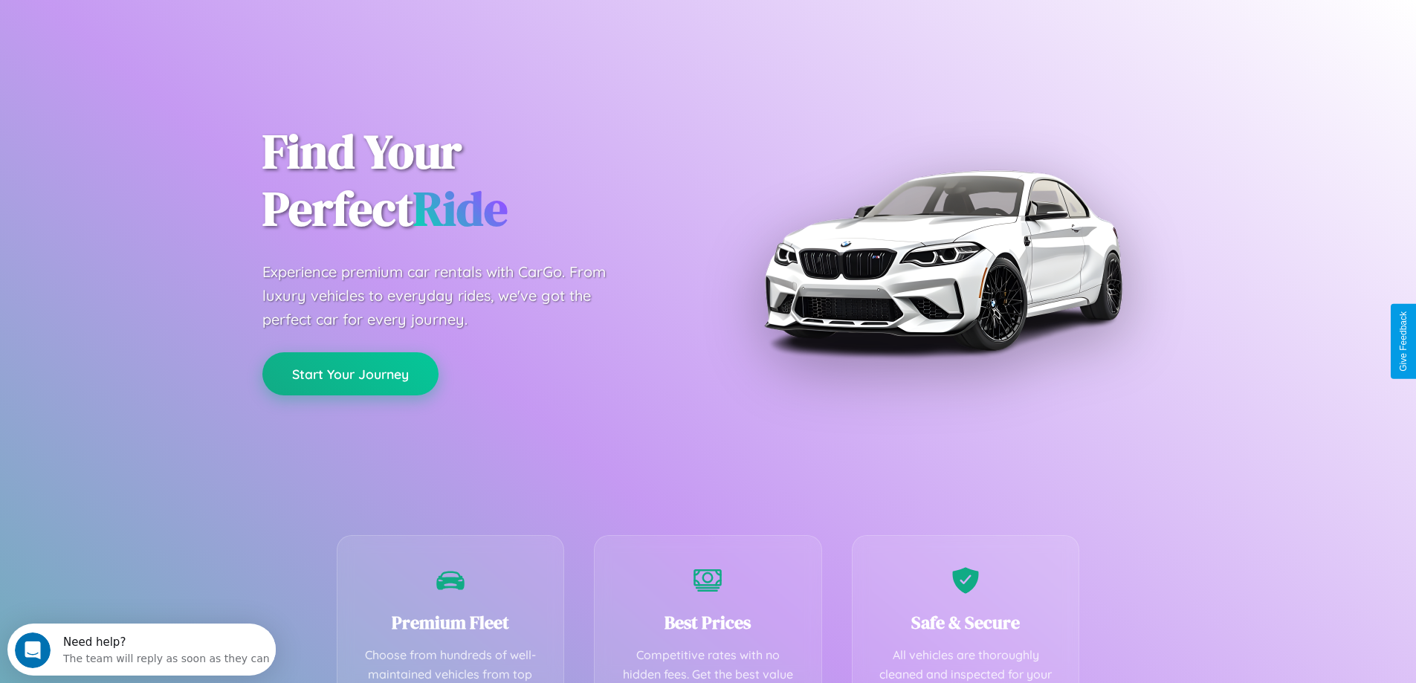  What do you see at coordinates (965, 622) in the screenshot?
I see `h3: Safe & Secure` at bounding box center [965, 622].